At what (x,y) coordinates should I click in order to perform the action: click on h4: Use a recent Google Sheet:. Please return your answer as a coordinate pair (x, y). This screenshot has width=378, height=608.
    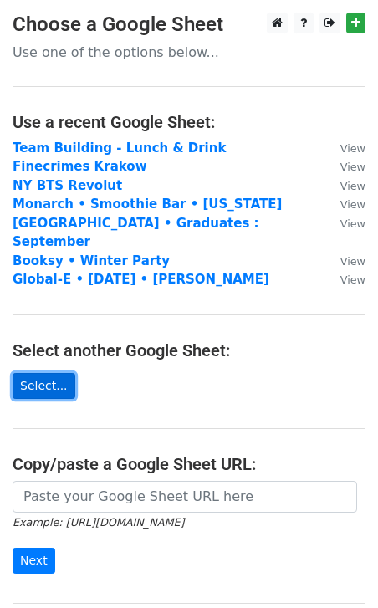
    Looking at the image, I should click on (189, 122).